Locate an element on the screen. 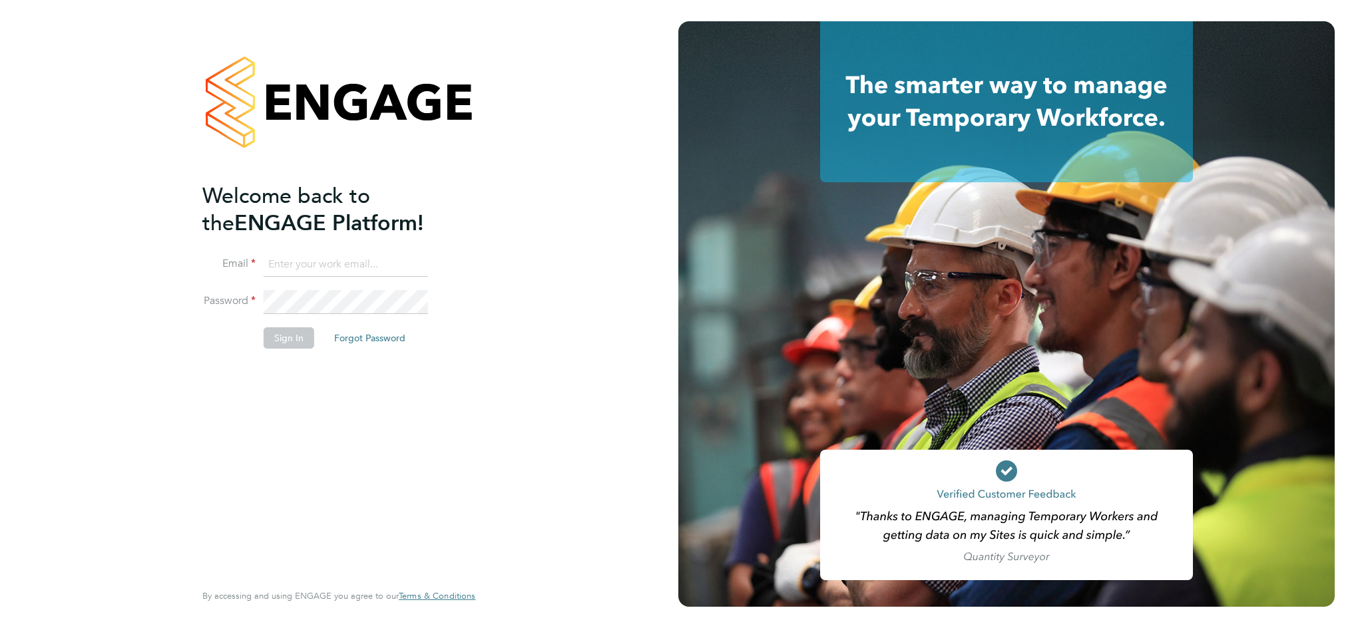 The width and height of the screenshot is (1356, 628). button: Forgot Password is located at coordinates (369, 338).